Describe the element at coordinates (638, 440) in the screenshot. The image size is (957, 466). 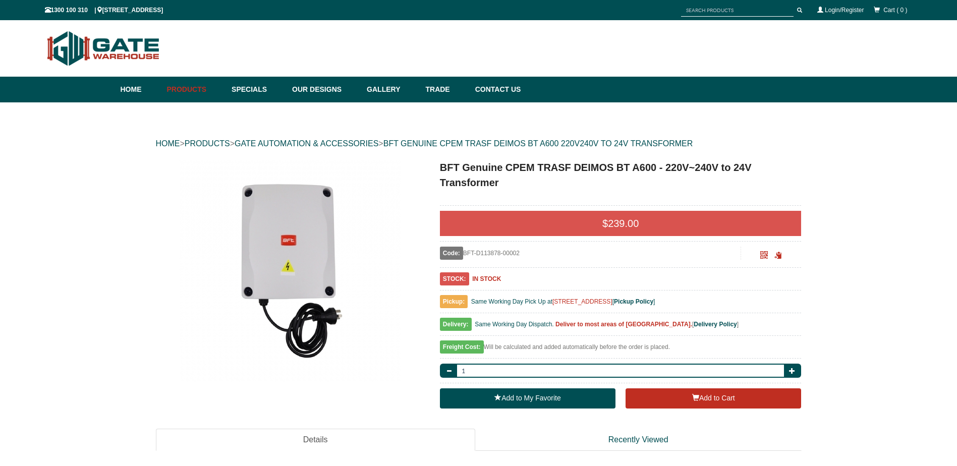
I see `a: Recently Viewed` at that location.